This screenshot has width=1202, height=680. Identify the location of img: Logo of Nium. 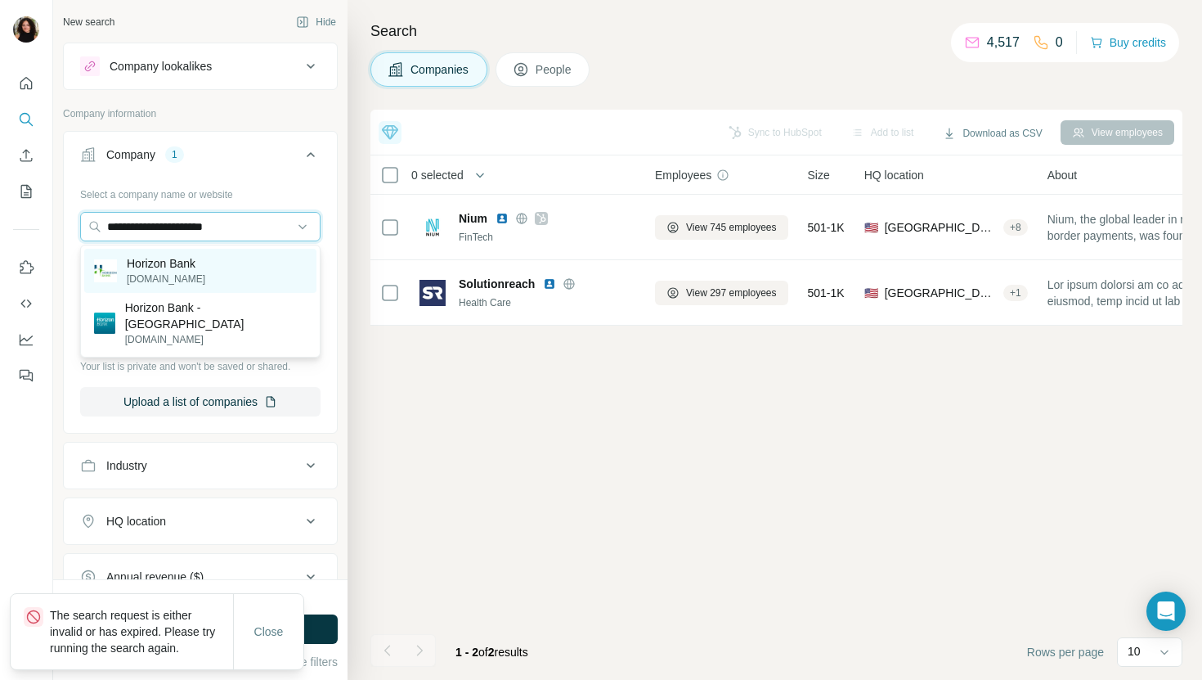
(433, 227).